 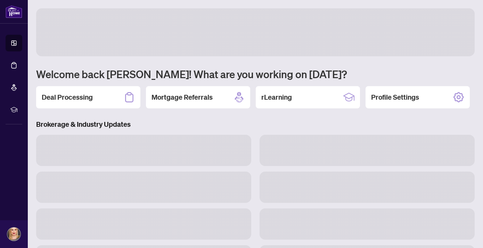 I want to click on h2: Profile Settings, so click(x=395, y=97).